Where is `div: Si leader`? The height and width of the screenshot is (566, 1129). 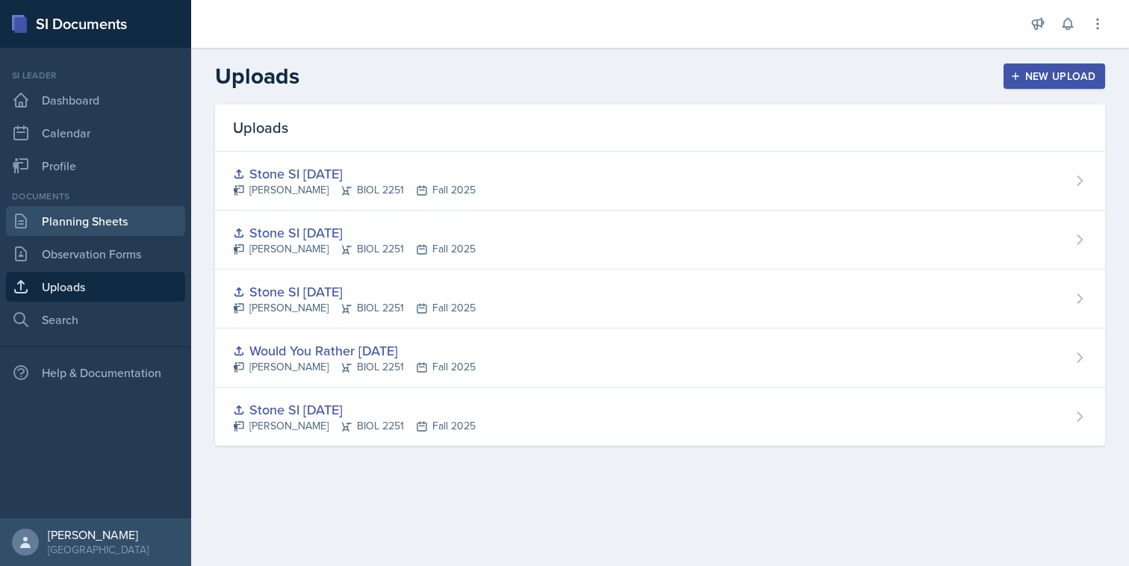
div: Si leader is located at coordinates (96, 75).